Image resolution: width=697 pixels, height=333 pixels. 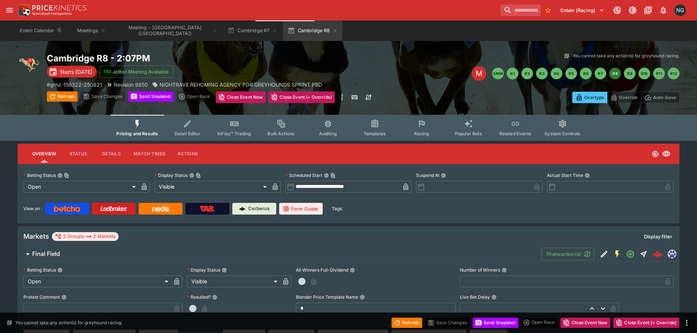 What do you see at coordinates (468, 134) in the screenshot?
I see `span: Popular Bets` at bounding box center [468, 134].